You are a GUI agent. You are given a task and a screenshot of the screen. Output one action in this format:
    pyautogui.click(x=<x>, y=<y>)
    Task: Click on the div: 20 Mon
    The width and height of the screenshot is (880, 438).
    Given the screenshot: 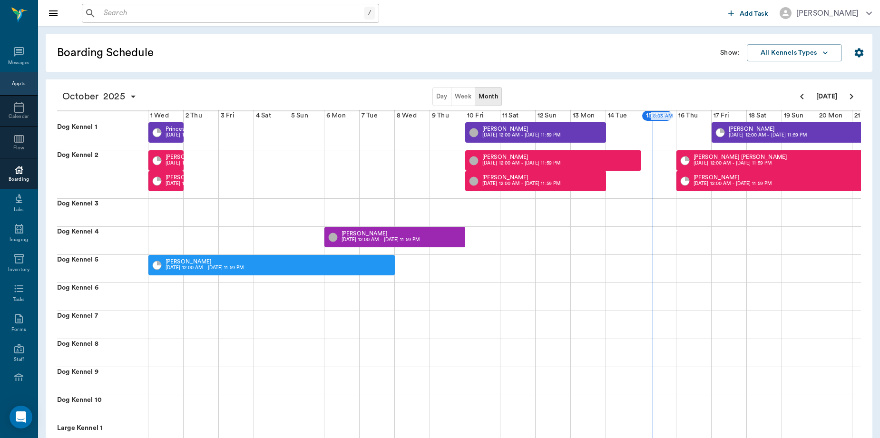 What is the action you would take?
    pyautogui.click(x=830, y=116)
    